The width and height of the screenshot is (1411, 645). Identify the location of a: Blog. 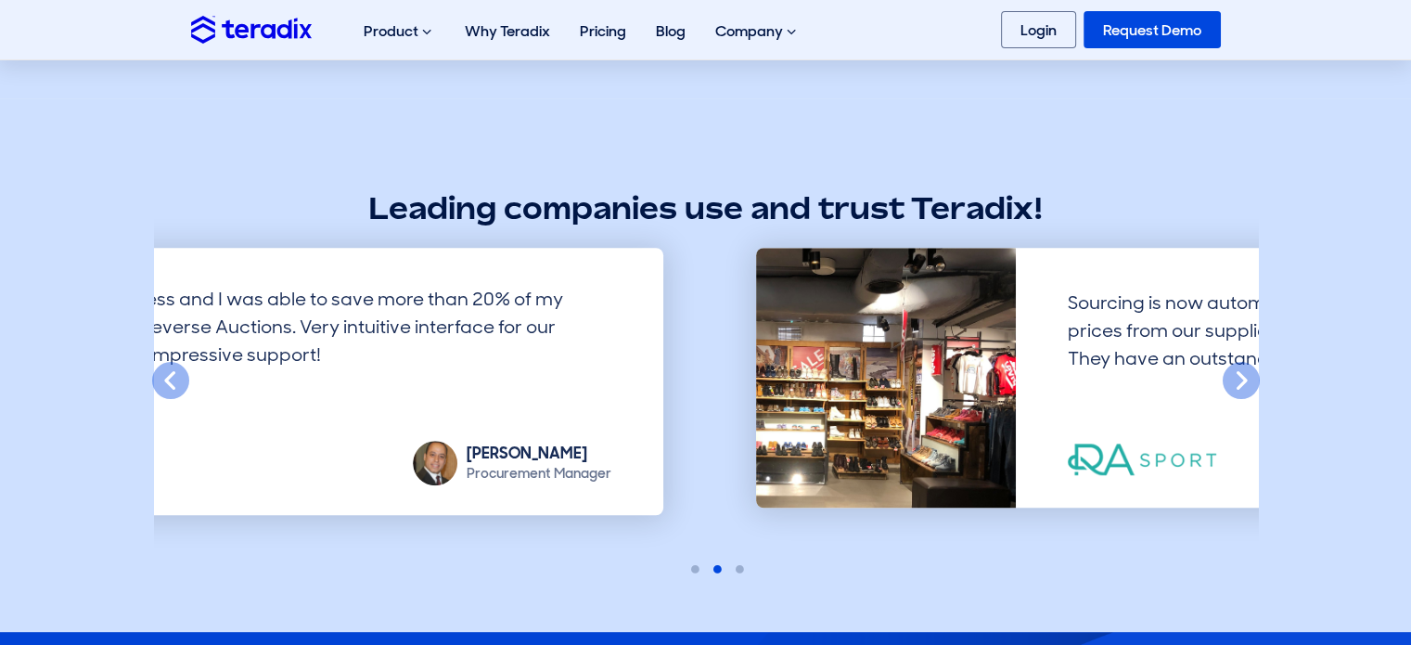
(671, 31).